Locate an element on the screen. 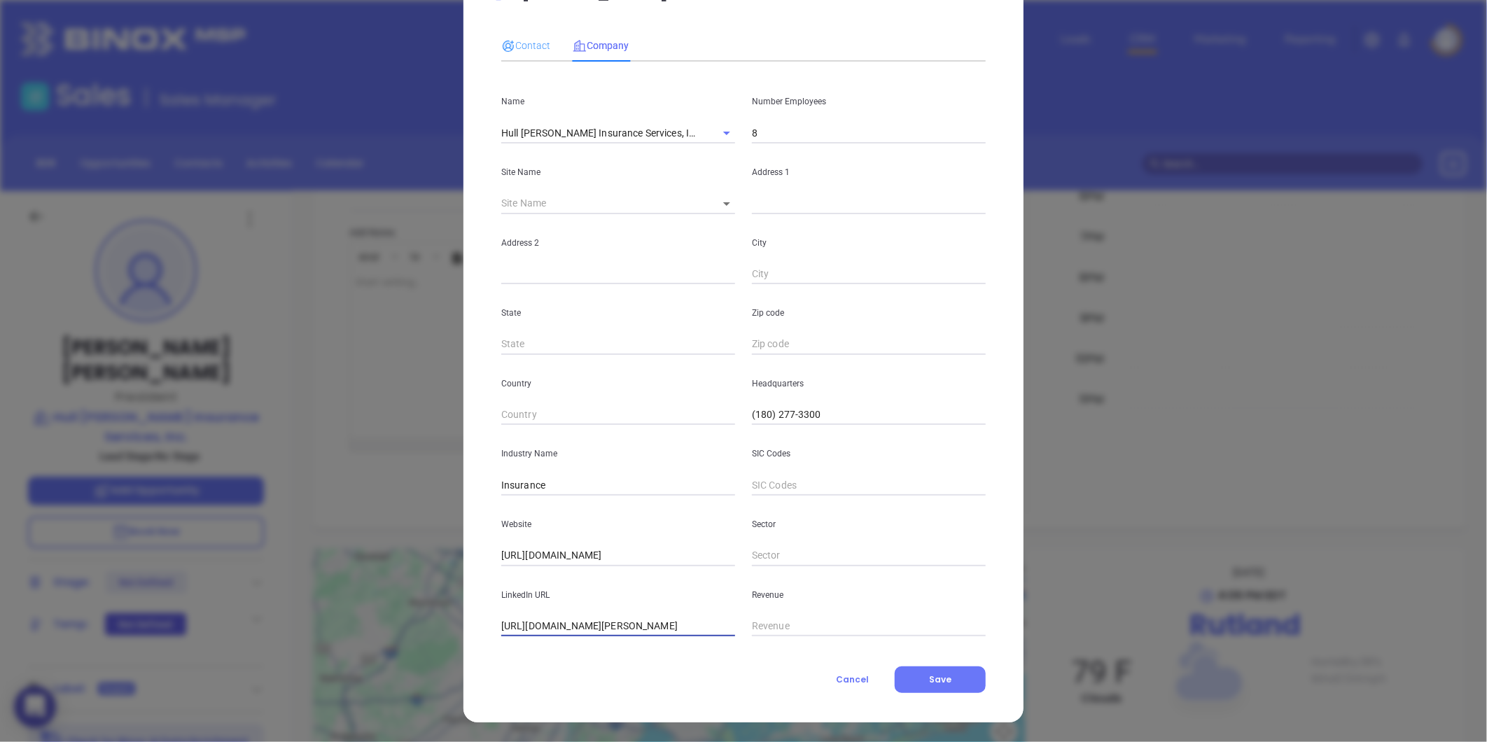  p: Zip code is located at coordinates (869, 313).